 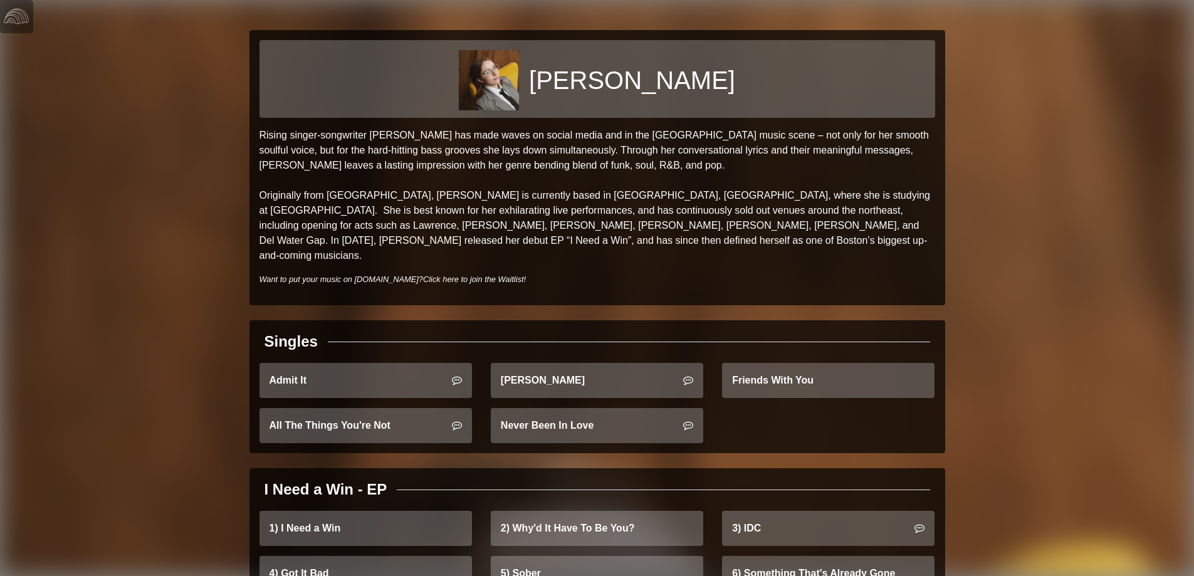 What do you see at coordinates (597, 528) in the screenshot?
I see `a: 2) Why'd It Have To Be You?` at bounding box center [597, 528].